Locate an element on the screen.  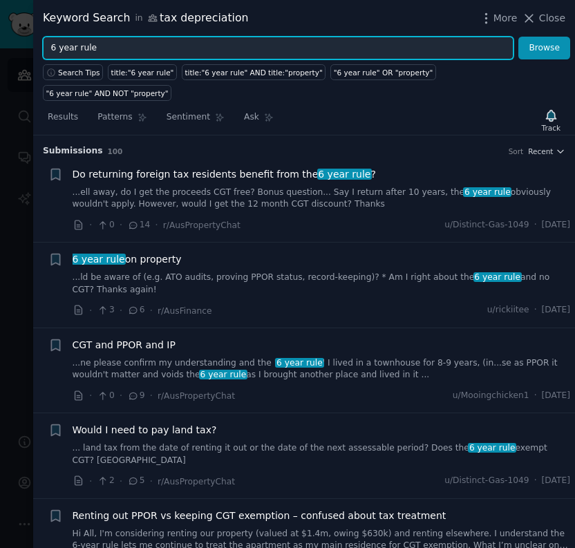
a: "6 year rule" AND NOT "property" is located at coordinates (107, 93).